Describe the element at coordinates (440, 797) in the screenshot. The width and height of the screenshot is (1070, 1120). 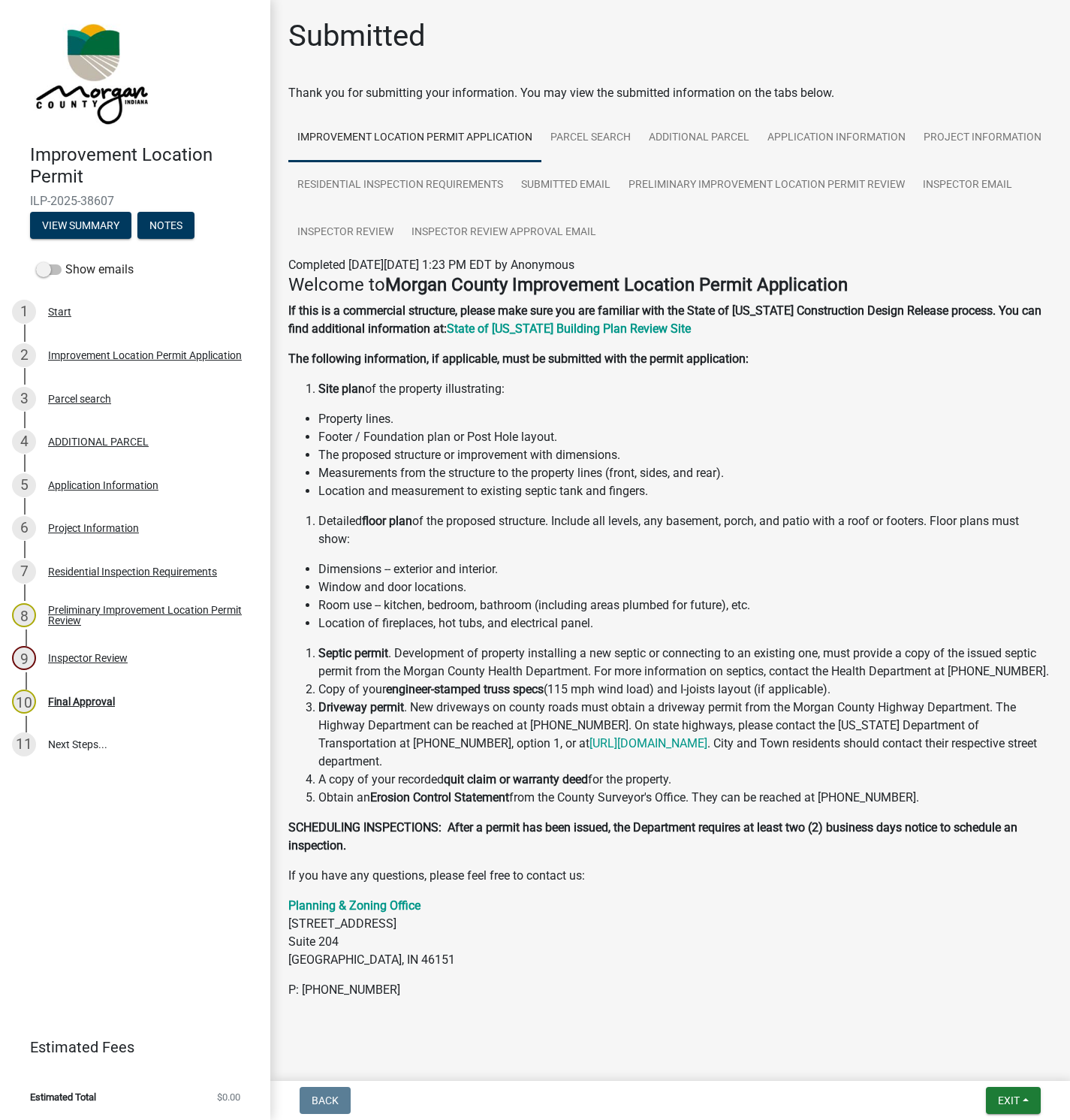
I see `strong: Erosion Control Statement` at that location.